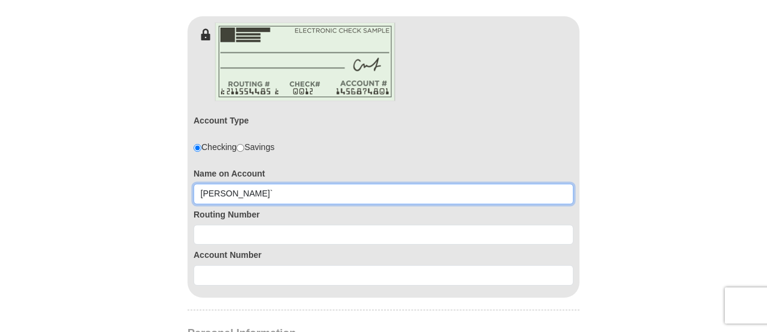 The height and width of the screenshot is (332, 767). What do you see at coordinates (383, 255) in the screenshot?
I see `label: Account Number` at bounding box center [383, 255].